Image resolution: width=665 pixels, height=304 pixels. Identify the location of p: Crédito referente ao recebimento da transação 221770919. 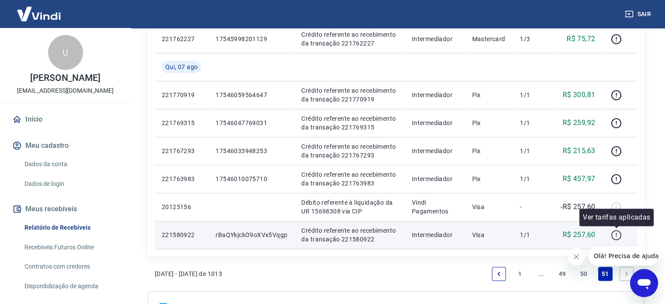
(349, 95).